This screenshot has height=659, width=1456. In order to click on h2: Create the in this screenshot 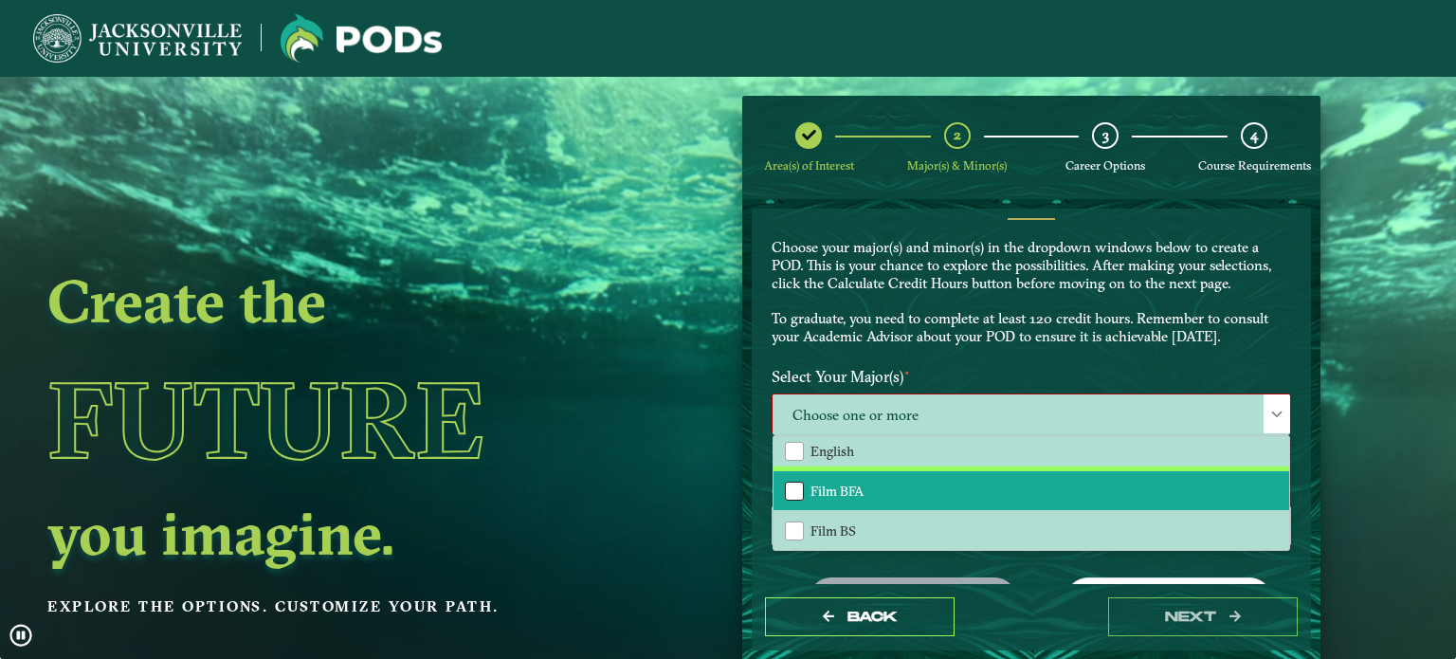, I will do `click(327, 300)`.